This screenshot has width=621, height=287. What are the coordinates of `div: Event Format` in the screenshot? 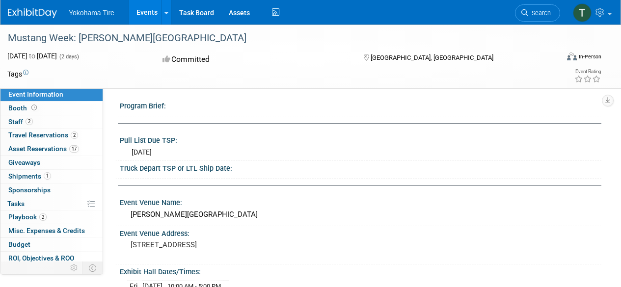 It's located at (558, 58).